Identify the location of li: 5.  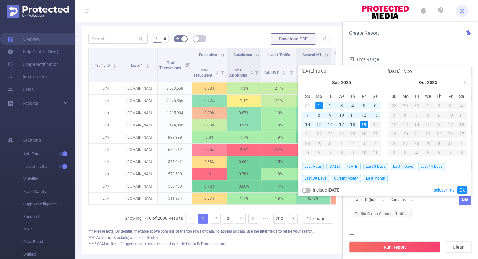
(253, 219).